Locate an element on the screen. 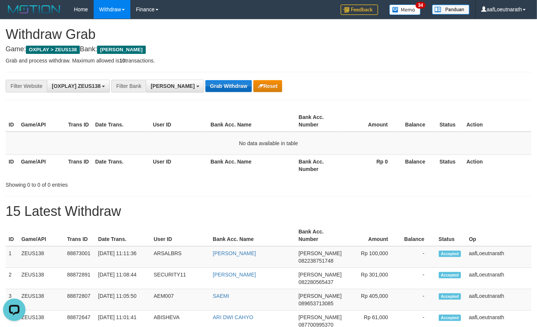  h4: Game: Bank: is located at coordinates (268, 49).